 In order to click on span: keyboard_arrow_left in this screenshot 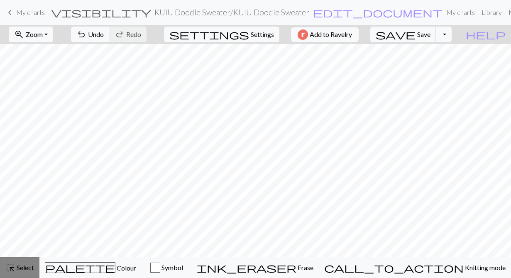, I will do `click(10, 12)`.